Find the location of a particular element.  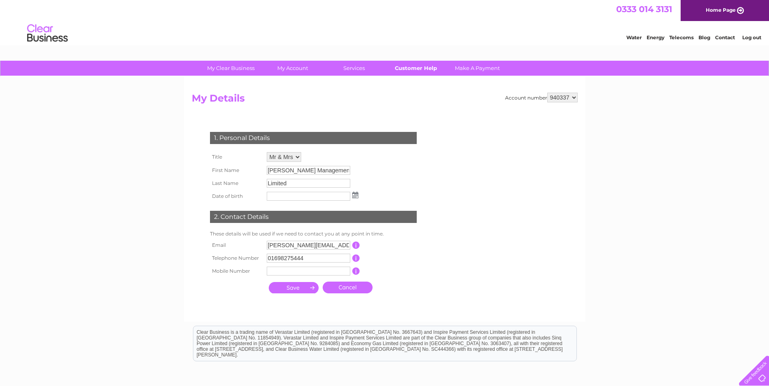

a: Customer Help is located at coordinates (415, 68).